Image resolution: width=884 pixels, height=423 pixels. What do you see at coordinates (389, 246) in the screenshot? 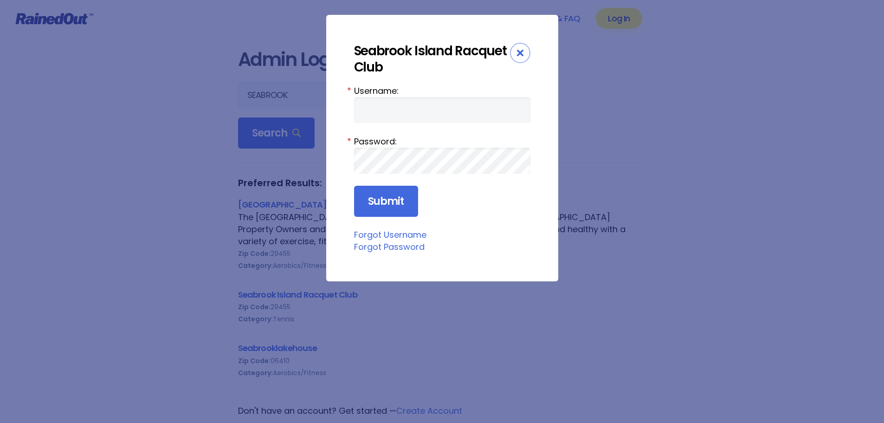
I see `a: Forgot Password` at bounding box center [389, 246].